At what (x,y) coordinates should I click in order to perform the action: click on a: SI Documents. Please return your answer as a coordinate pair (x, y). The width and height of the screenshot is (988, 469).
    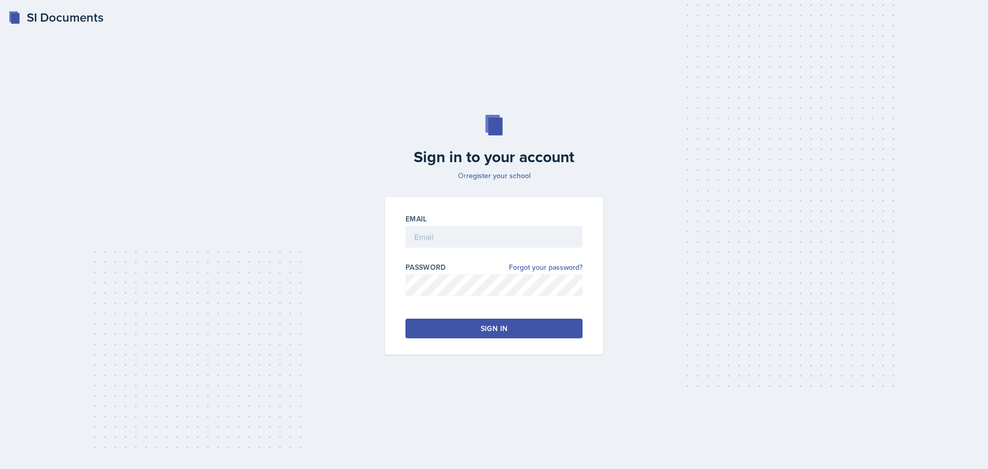
    Looking at the image, I should click on (56, 17).